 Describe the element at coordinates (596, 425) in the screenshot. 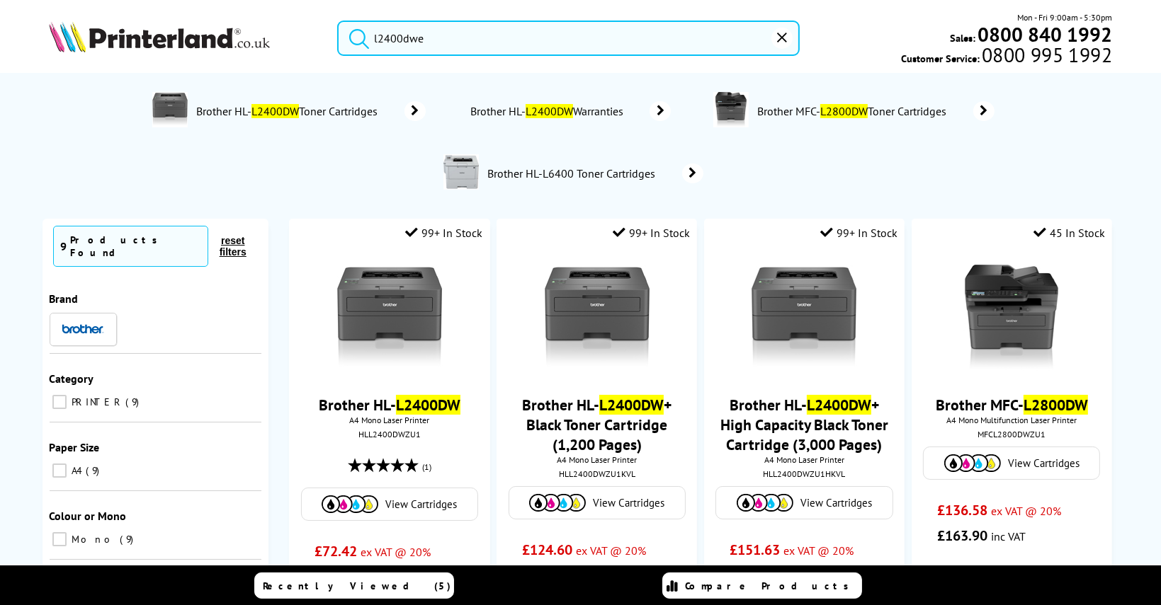

I see `a: Brother HL-L2400DW+ Black Toner Cartridge (1,200 Pages)` at that location.